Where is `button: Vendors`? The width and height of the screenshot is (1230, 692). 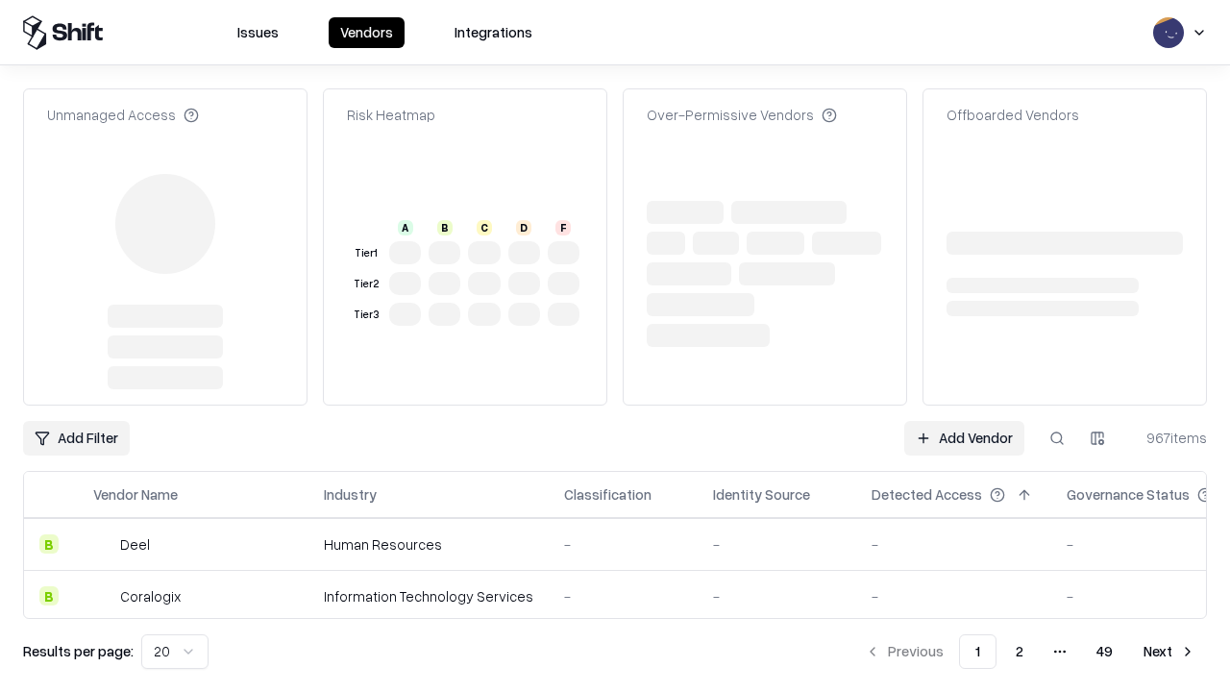 button: Vendors is located at coordinates (366, 33).